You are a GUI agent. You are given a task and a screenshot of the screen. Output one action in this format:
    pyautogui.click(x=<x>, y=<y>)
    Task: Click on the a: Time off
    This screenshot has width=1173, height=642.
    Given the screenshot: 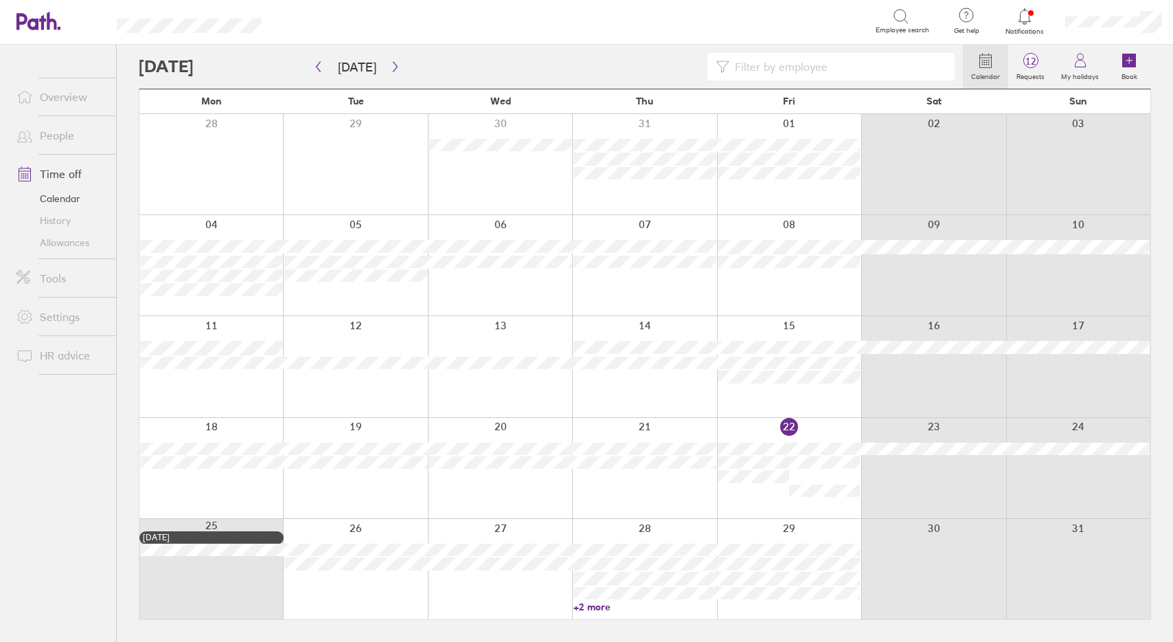 What is the action you would take?
    pyautogui.click(x=60, y=174)
    